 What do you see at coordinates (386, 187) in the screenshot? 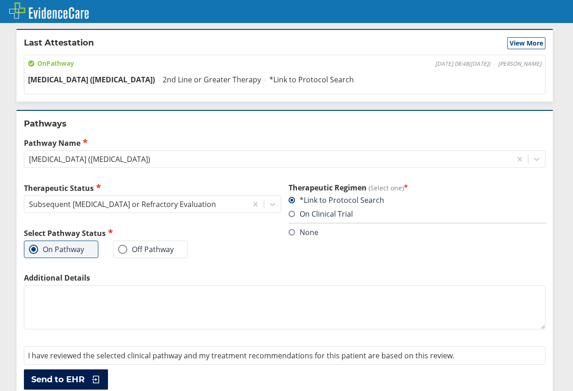
I see `span: (Select one)` at bounding box center [386, 187].